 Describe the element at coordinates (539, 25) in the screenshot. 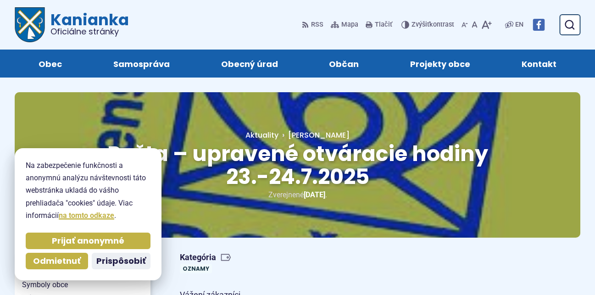

I see `img: Prejsť na Facebook stránku` at that location.